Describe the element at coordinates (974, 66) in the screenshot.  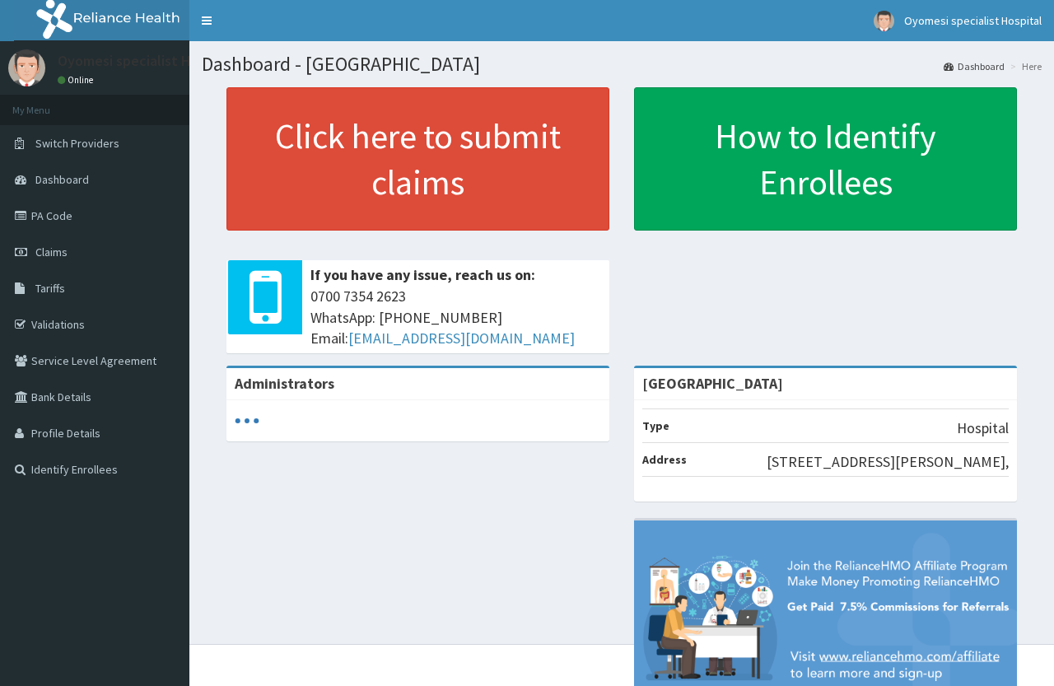
I see `a: Dashboard` at that location.